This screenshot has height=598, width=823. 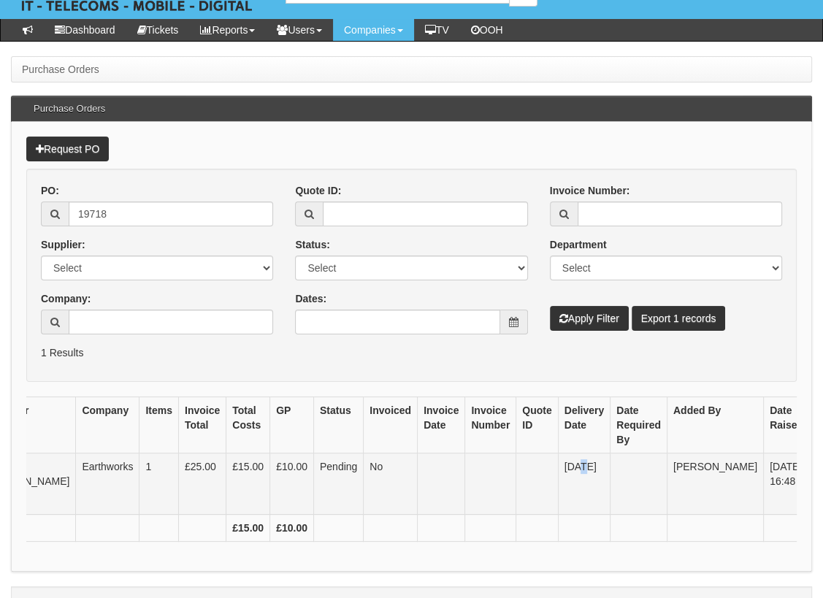 What do you see at coordinates (107, 484) in the screenshot?
I see `td: Earthworks` at bounding box center [107, 484].